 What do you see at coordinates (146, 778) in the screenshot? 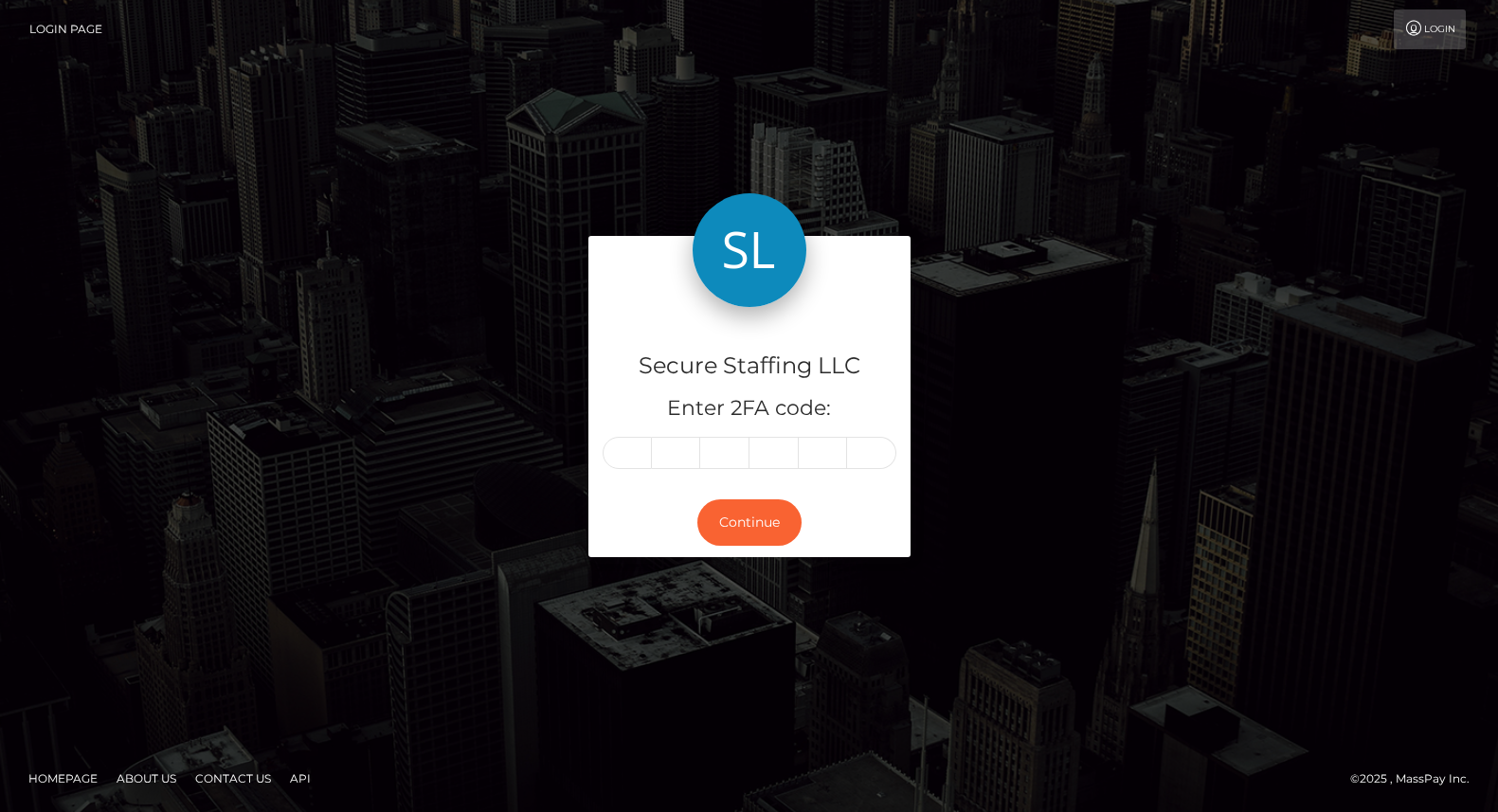
I see `a: About Us` at bounding box center [146, 778].